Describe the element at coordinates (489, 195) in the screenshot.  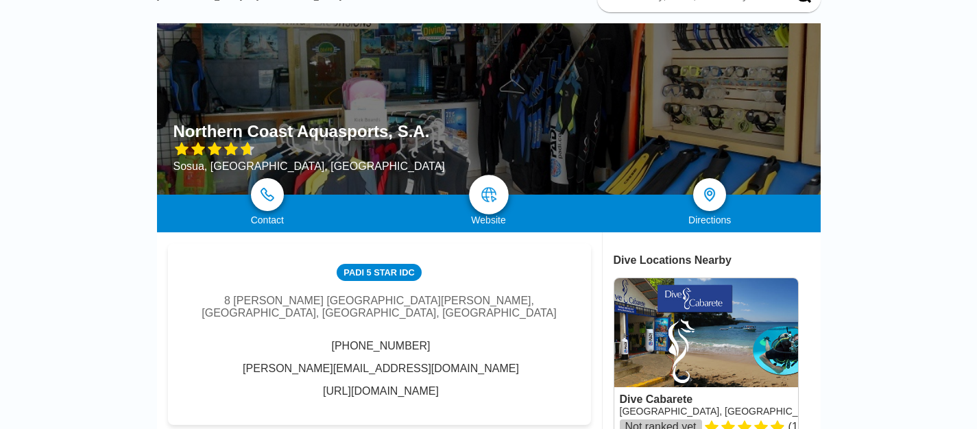
I see `a: map` at that location.